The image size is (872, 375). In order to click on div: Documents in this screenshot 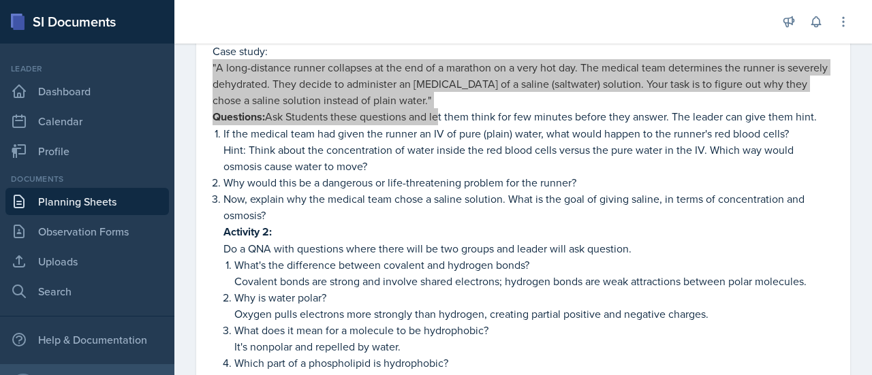, I will do `click(87, 179)`.